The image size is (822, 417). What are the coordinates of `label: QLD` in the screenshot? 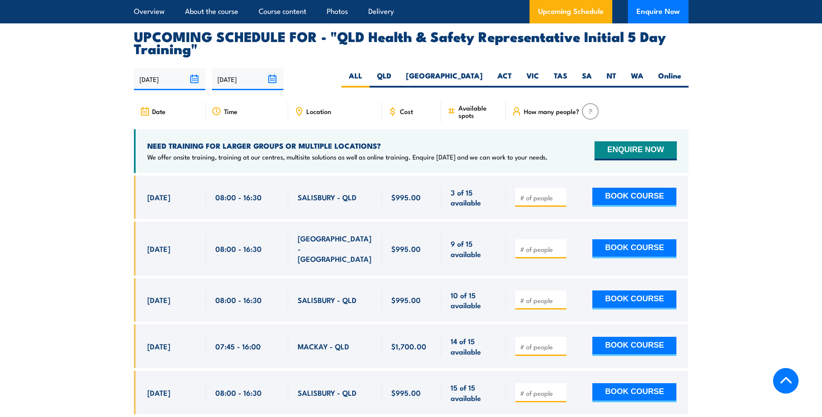 It's located at (384, 79).